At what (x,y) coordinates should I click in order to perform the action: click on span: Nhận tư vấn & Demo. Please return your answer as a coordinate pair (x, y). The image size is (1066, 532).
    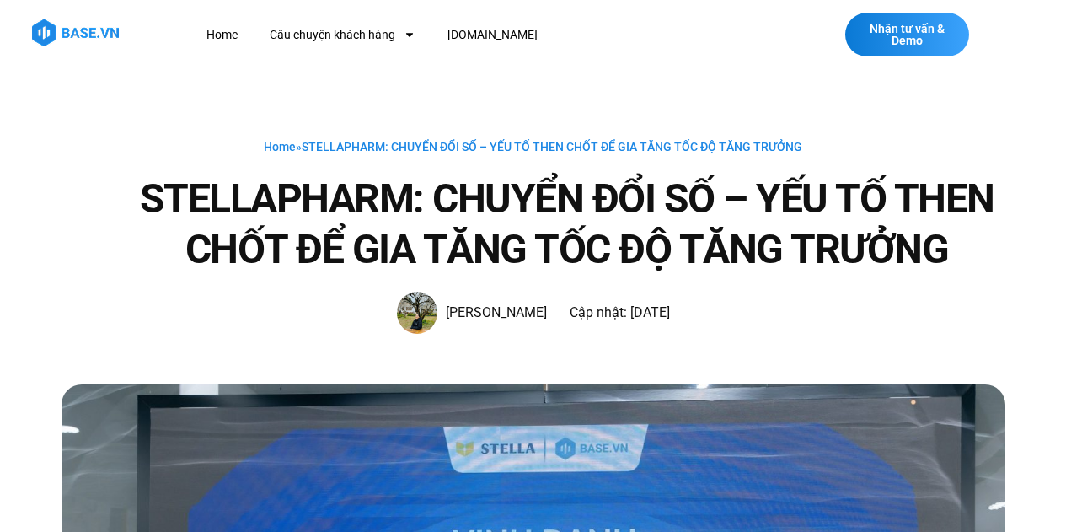
    Looking at the image, I should click on (907, 35).